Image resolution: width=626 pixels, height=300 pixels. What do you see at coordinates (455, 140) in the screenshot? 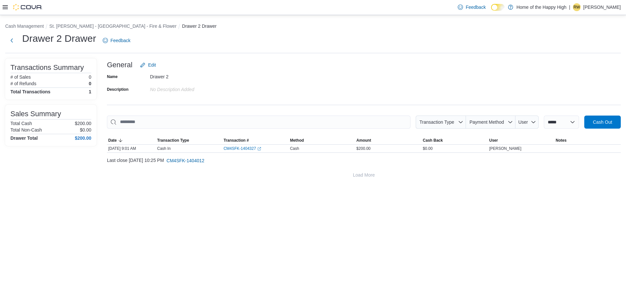
I see `button: Cash Back` at bounding box center [455, 140].